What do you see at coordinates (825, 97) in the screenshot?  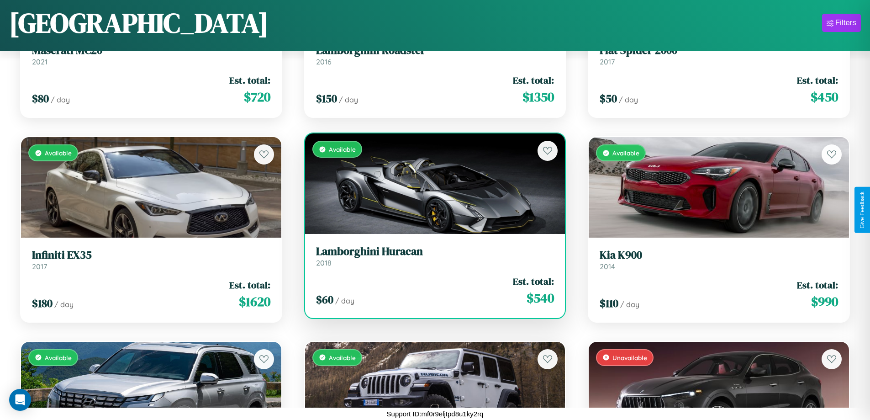 I see `span: $ 450` at bounding box center [825, 97].